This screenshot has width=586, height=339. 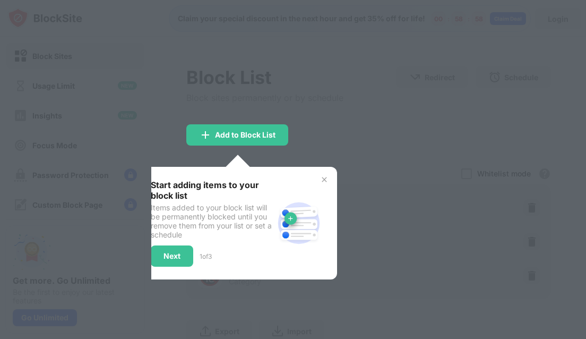 What do you see at coordinates (299, 223) in the screenshot?
I see `img: block-site.svg` at bounding box center [299, 223].